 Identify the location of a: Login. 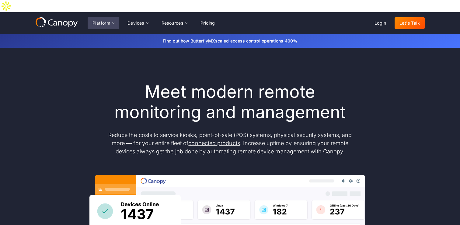
(380, 23).